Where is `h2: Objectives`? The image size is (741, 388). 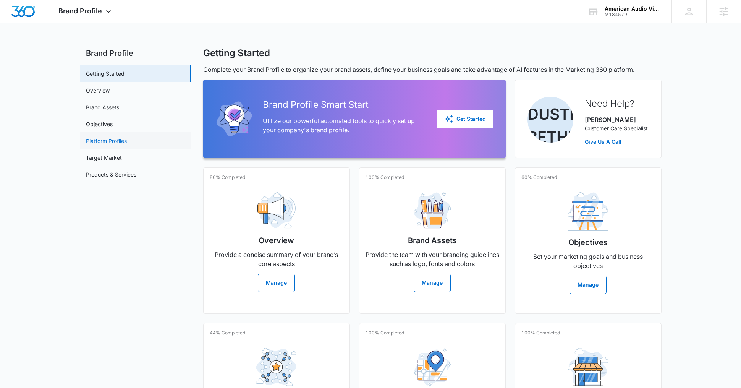 h2: Objectives is located at coordinates (588, 242).